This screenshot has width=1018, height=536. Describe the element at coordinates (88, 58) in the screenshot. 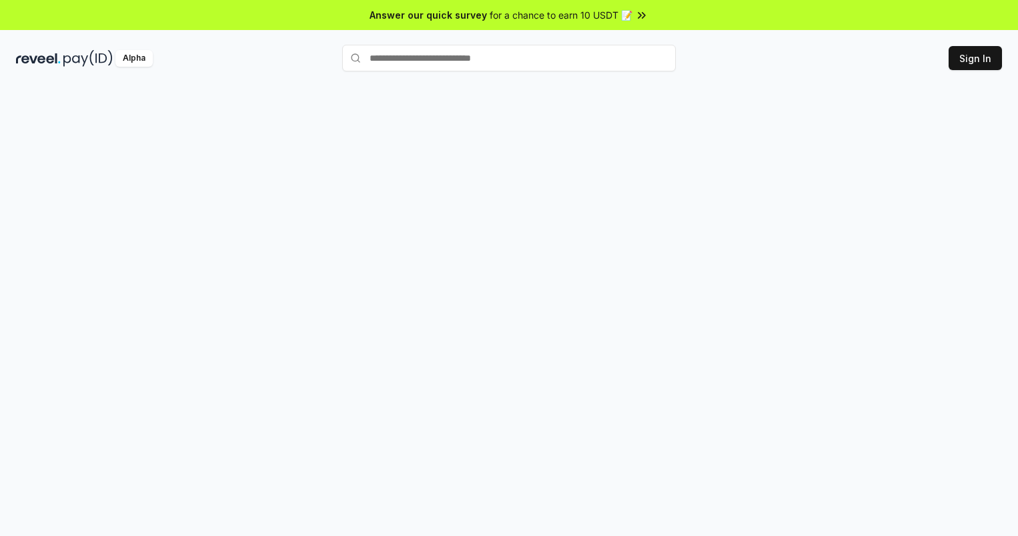

I see `img: pay_id` at that location.